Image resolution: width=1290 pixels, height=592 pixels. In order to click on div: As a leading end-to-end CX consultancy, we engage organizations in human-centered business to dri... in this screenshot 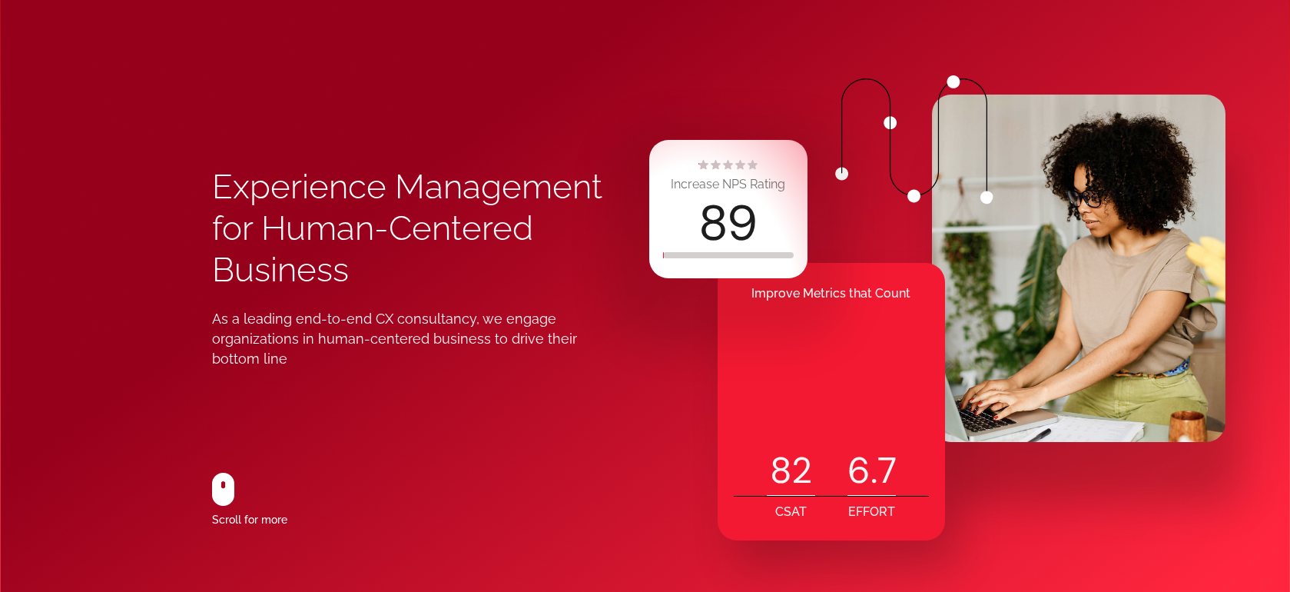, I will do `click(410, 339)`.